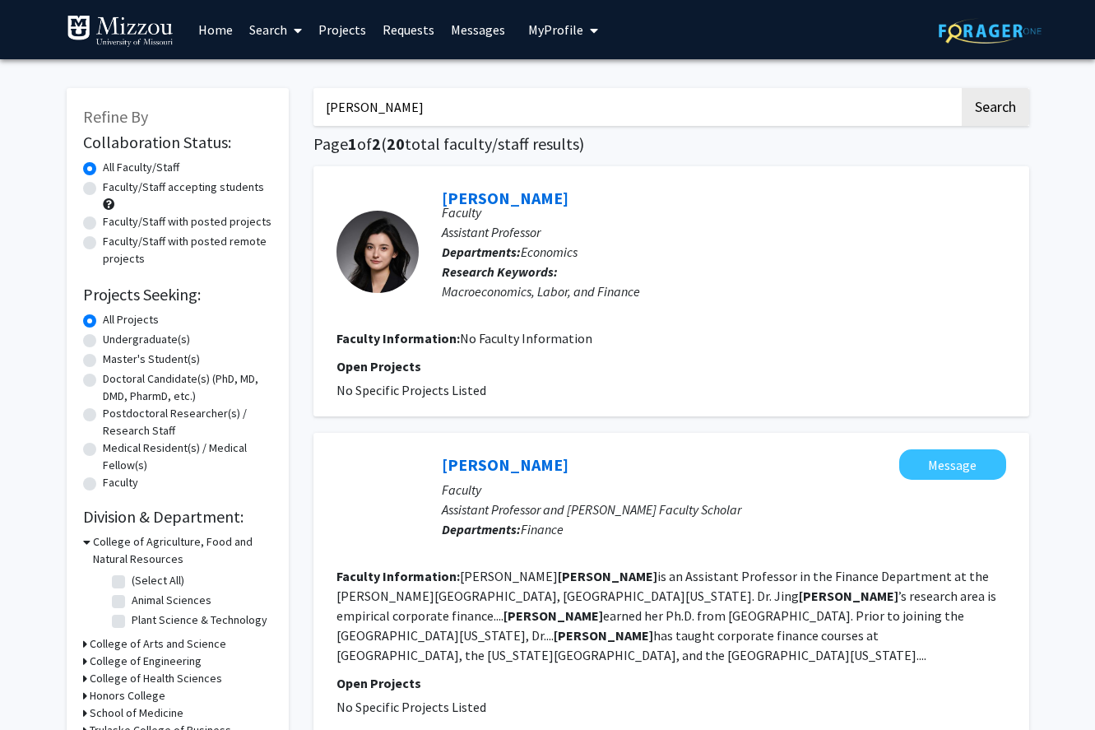  Describe the element at coordinates (724, 291) in the screenshot. I see `div: Macroeconomics, Labor, and Finance` at that location.